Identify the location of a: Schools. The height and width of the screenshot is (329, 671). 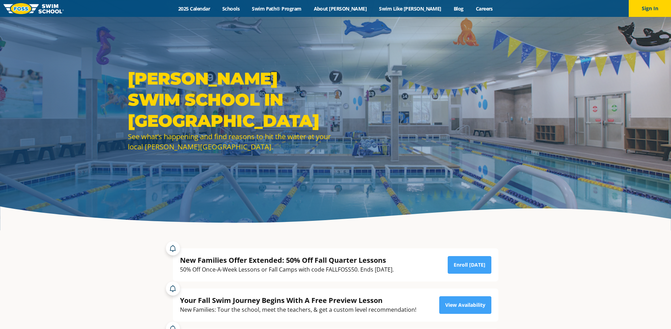
(231, 8).